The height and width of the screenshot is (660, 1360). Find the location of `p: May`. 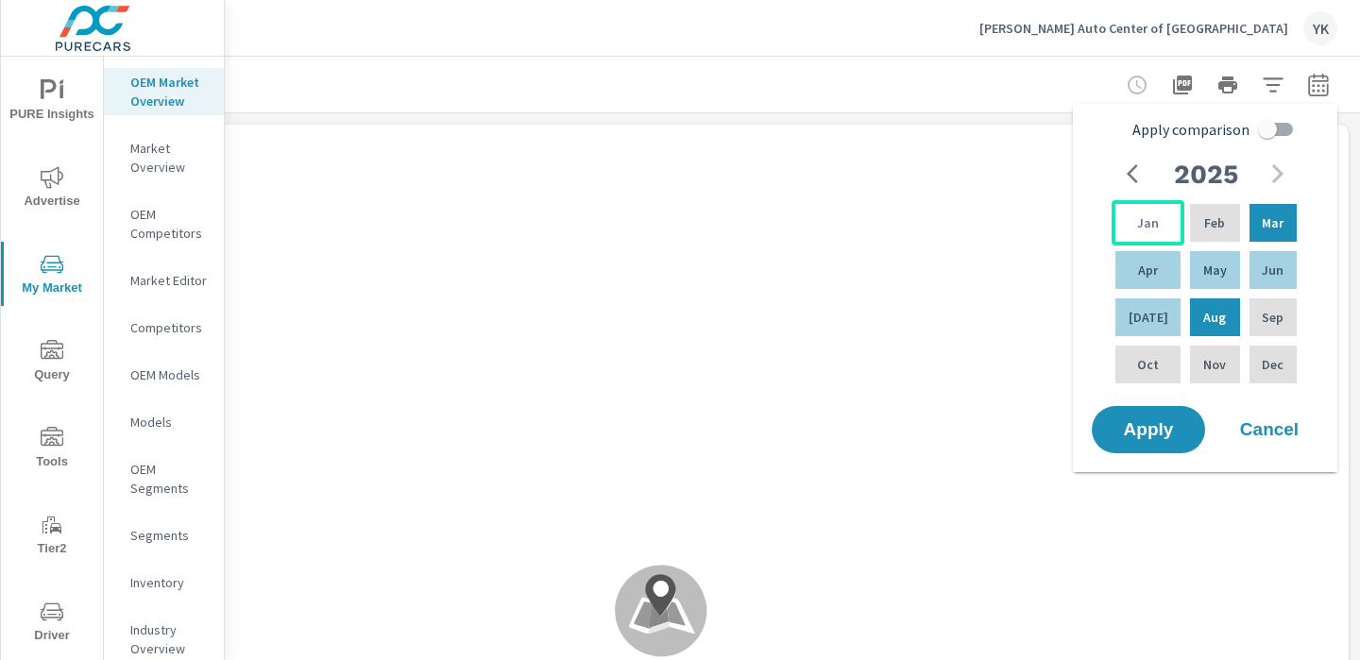

p: May is located at coordinates (1215, 270).